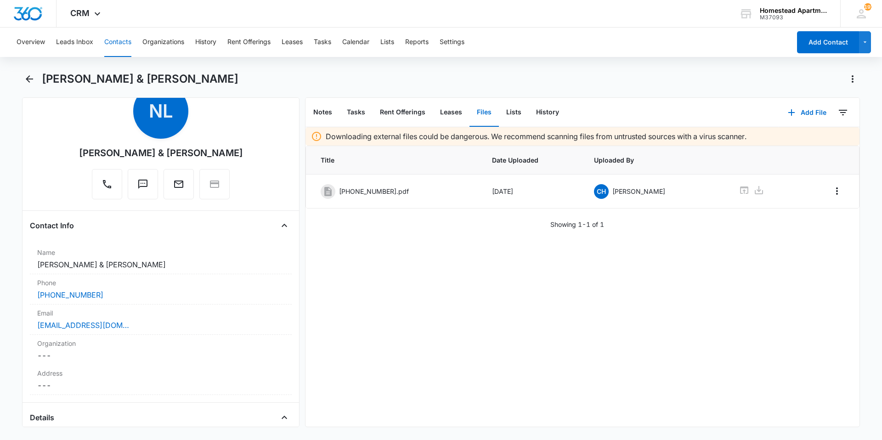 Image resolution: width=882 pixels, height=440 pixels. What do you see at coordinates (161, 111) in the screenshot?
I see `span: NL` at bounding box center [161, 111].